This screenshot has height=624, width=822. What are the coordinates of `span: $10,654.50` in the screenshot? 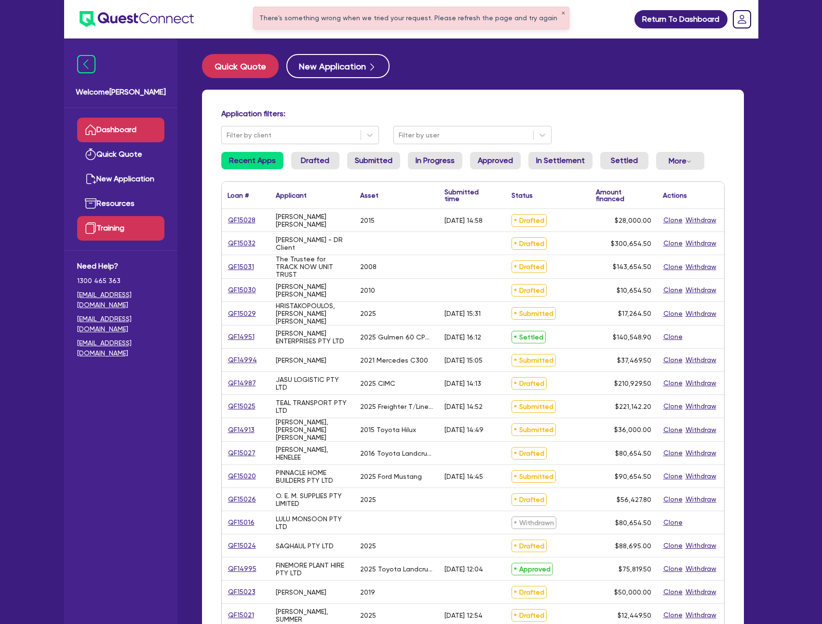 It's located at (634, 290).